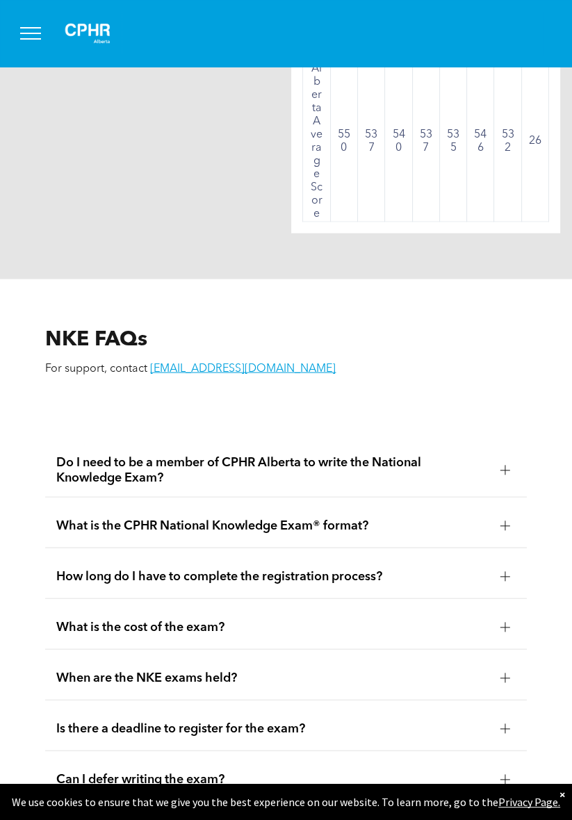  I want to click on td: 546, so click(480, 141).